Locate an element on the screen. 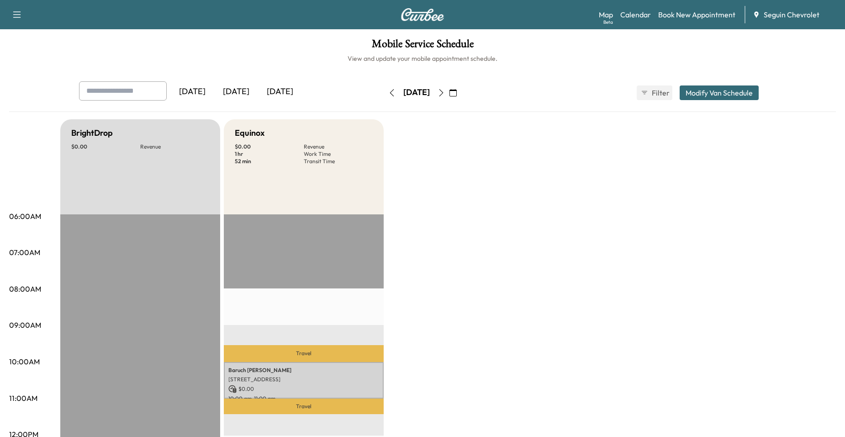 This screenshot has width=845, height=437. a: MapBeta is located at coordinates (605, 15).